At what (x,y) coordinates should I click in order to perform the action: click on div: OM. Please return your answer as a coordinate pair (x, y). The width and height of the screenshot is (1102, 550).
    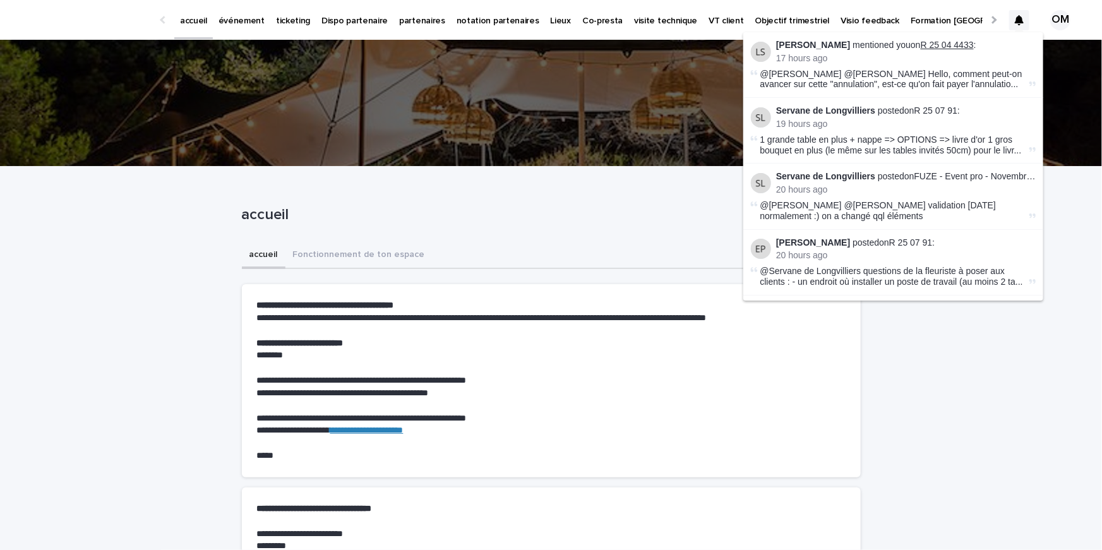
    Looking at the image, I should click on (1060, 20).